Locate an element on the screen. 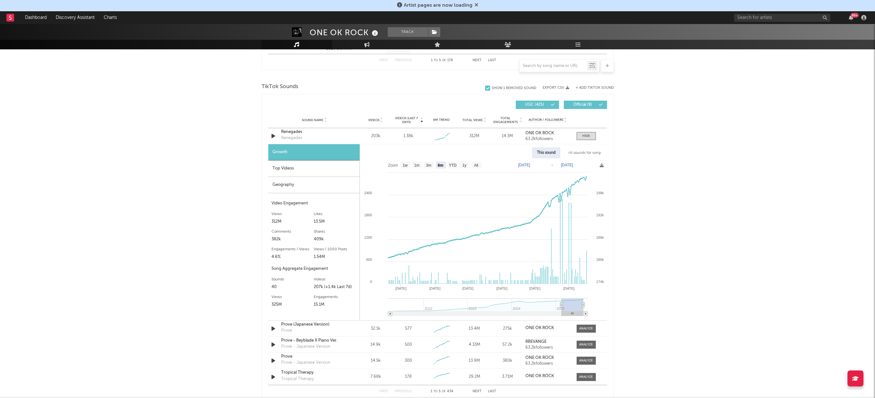  text: 6m is located at coordinates (440, 165).